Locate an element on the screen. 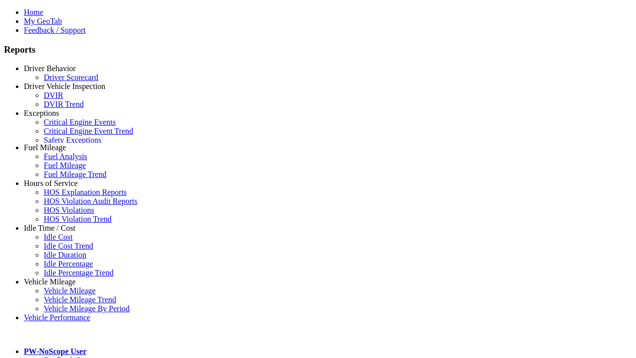 This screenshot has height=358, width=636. a: Fuel Analysis is located at coordinates (66, 156).